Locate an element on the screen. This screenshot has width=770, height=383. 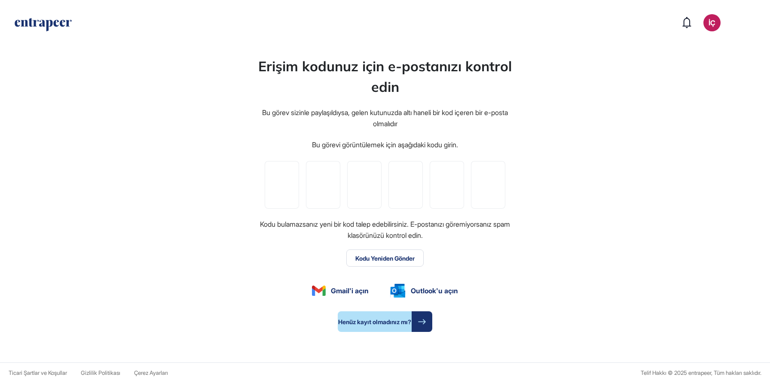
font: Henüz kayıt olmadınız mı? is located at coordinates (375, 322).